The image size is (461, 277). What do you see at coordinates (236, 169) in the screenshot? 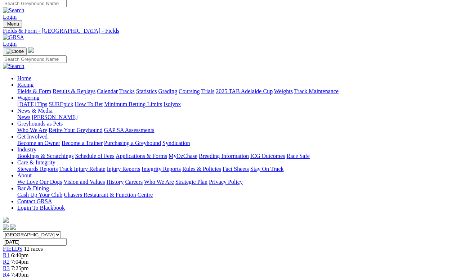
I see `a: Fact Sheets` at bounding box center [236, 169].